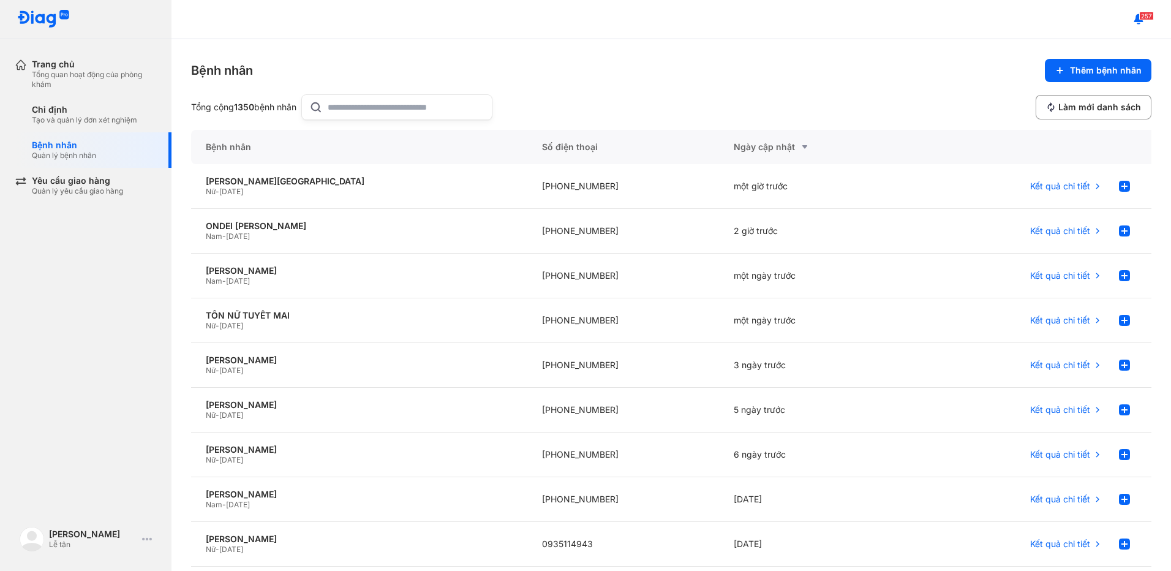 This screenshot has width=1171, height=571. What do you see at coordinates (815, 147) in the screenshot?
I see `div: Ngày cập nhật` at bounding box center [815, 147].